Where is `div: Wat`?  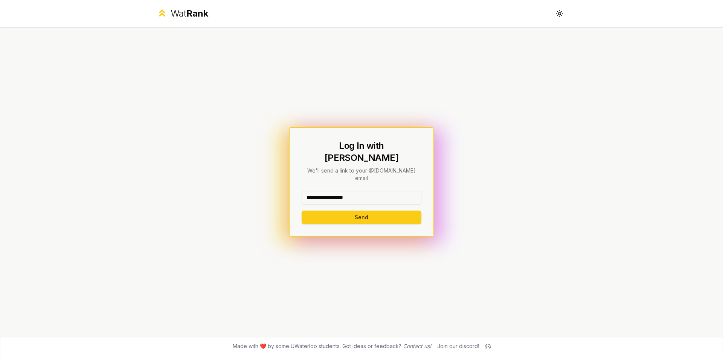
div: Wat is located at coordinates (189, 14).